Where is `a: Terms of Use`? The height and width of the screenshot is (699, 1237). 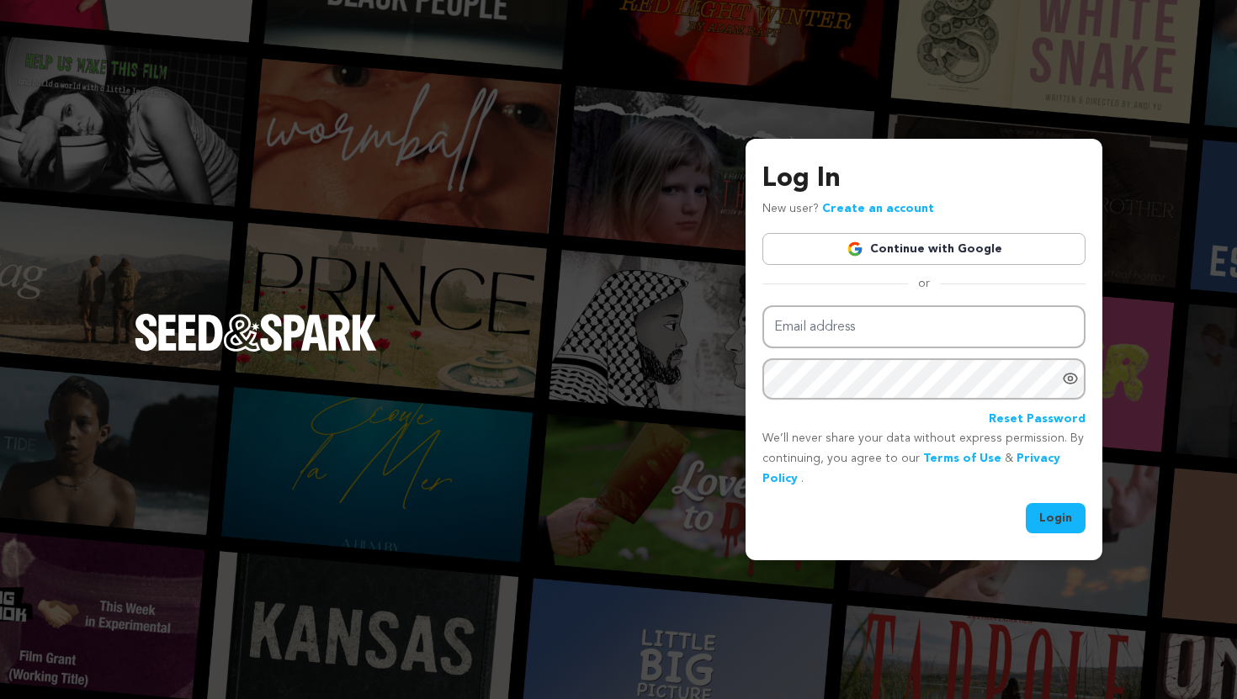 a: Terms of Use is located at coordinates (962, 459).